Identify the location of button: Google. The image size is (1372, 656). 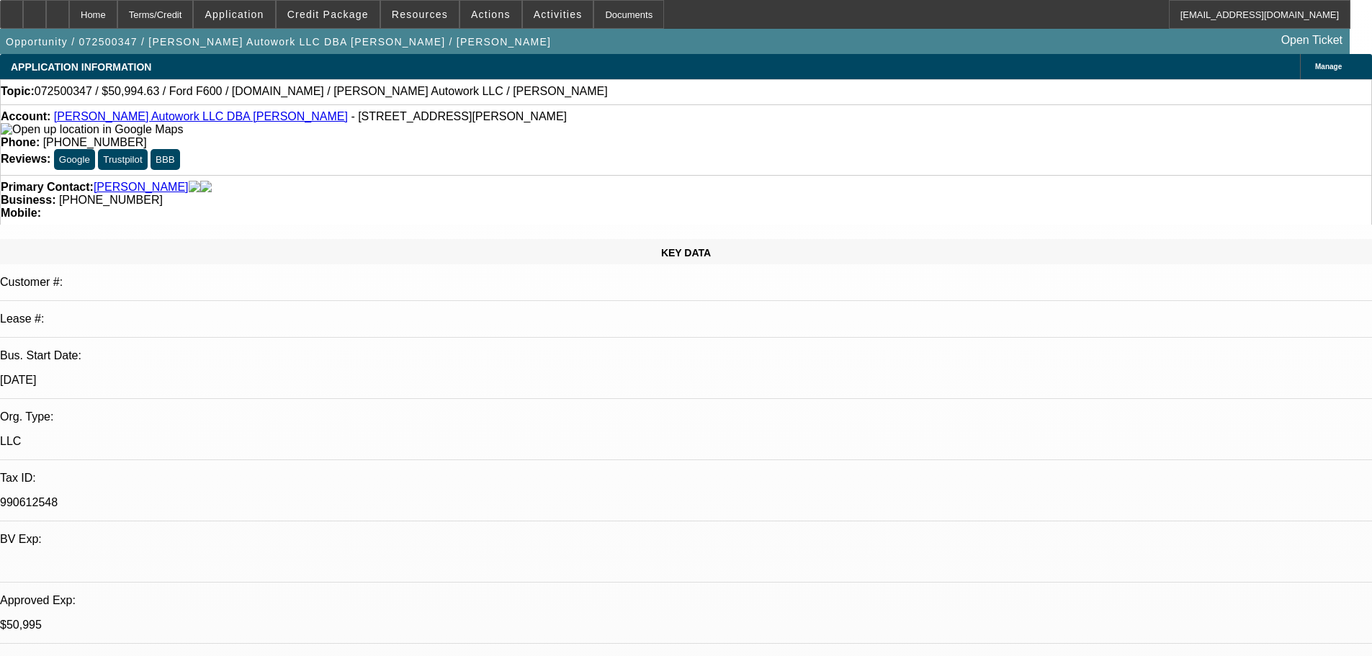
(74, 159).